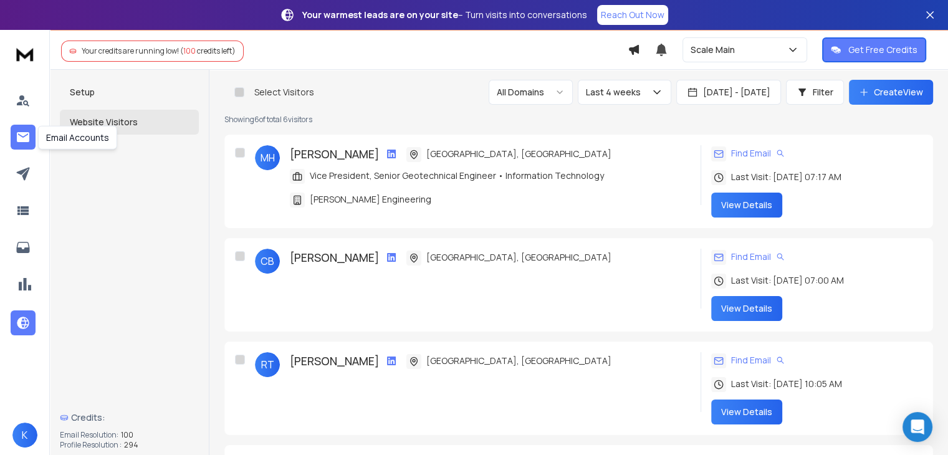  What do you see at coordinates (90, 445) in the screenshot?
I see `p: Profile Resolution :` at bounding box center [90, 445].